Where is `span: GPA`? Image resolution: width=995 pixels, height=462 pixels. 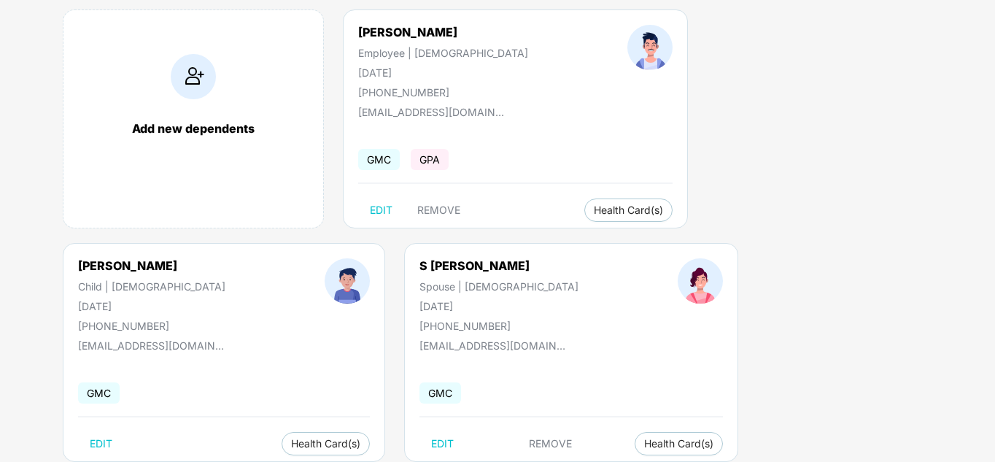 span: GPA is located at coordinates (430, 159).